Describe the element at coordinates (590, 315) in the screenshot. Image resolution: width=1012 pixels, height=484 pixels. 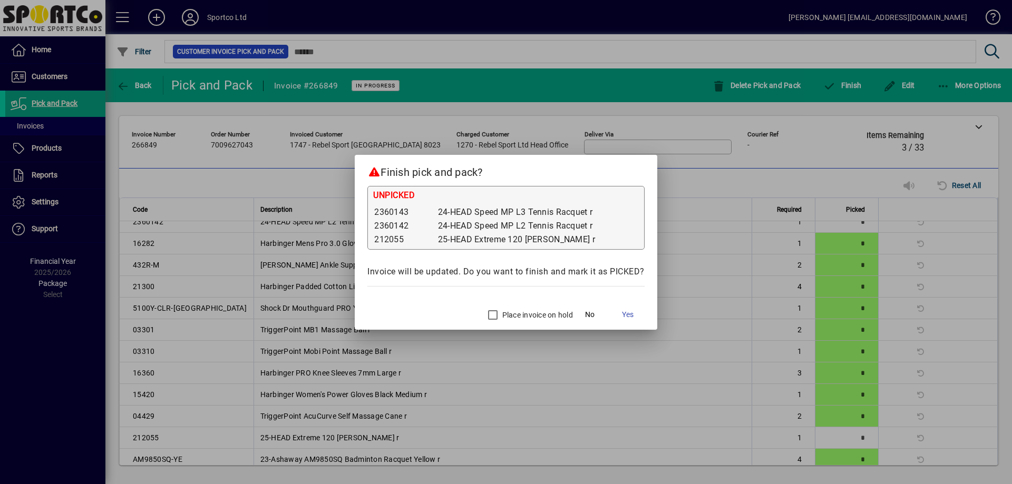
I see `span: No` at that location.